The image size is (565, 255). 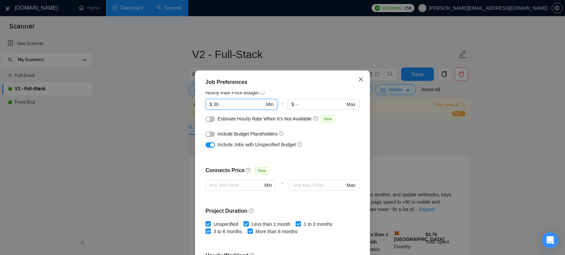 I want to click on h5: Hourly Rate Price Budget, so click(x=232, y=93).